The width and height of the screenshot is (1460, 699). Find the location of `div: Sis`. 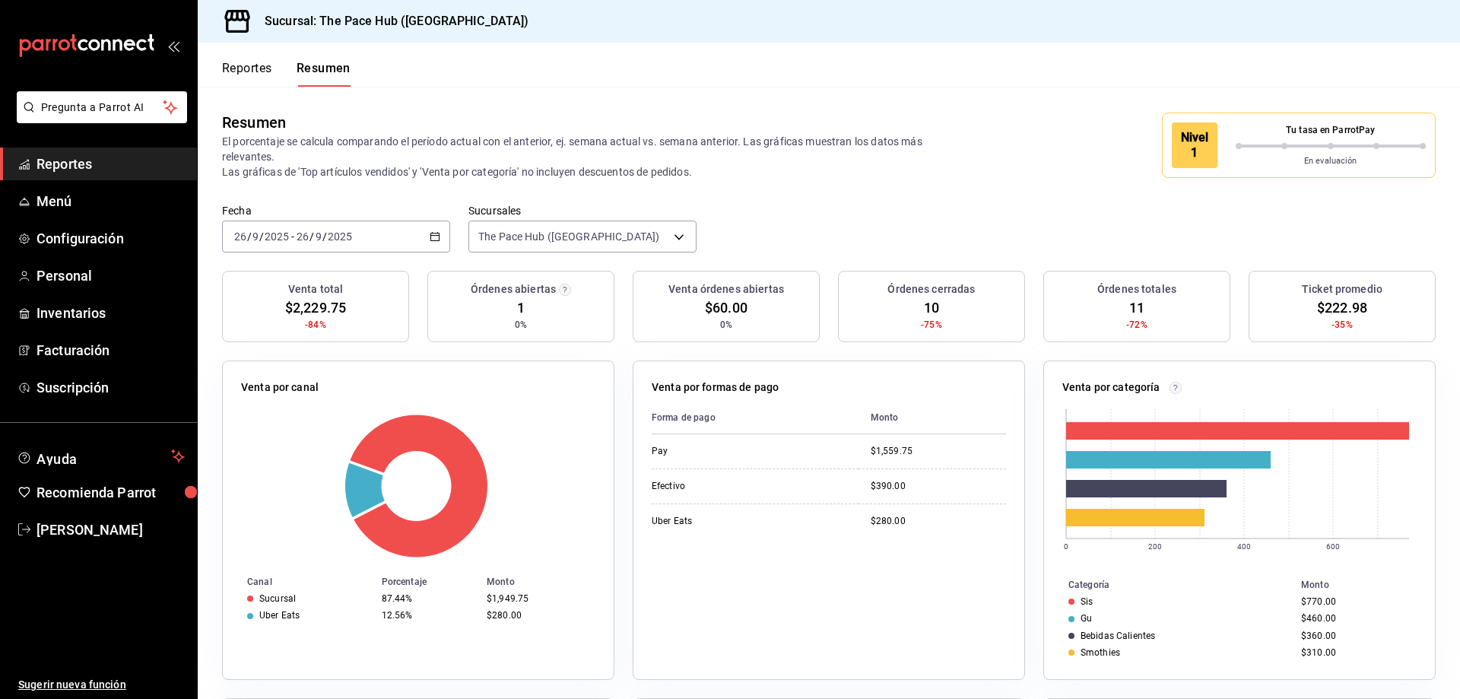

div: Sis is located at coordinates (1087, 602).